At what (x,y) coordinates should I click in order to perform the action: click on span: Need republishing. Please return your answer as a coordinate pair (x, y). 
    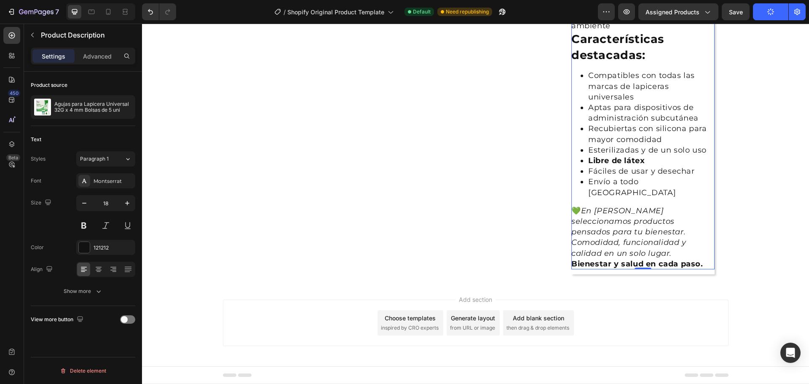
    Looking at the image, I should click on (467, 12).